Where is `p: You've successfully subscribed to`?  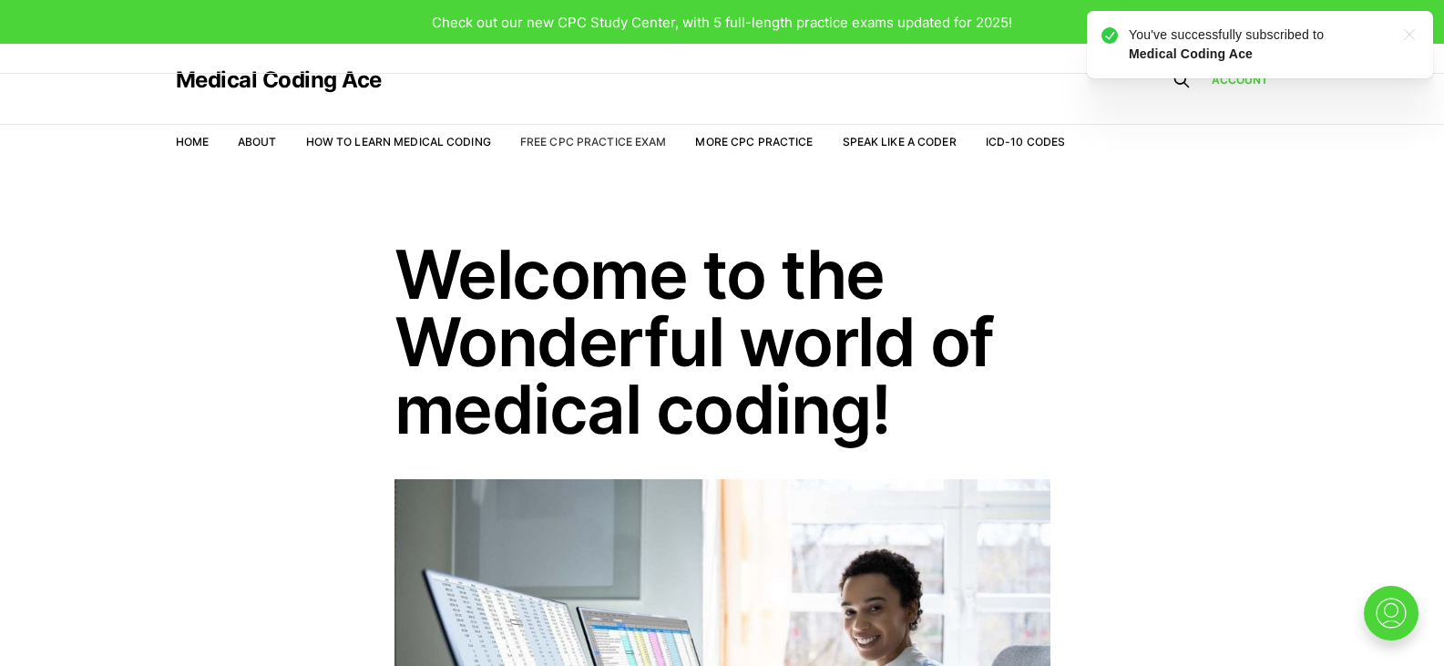 p: You've successfully subscribed to is located at coordinates (251, 45).